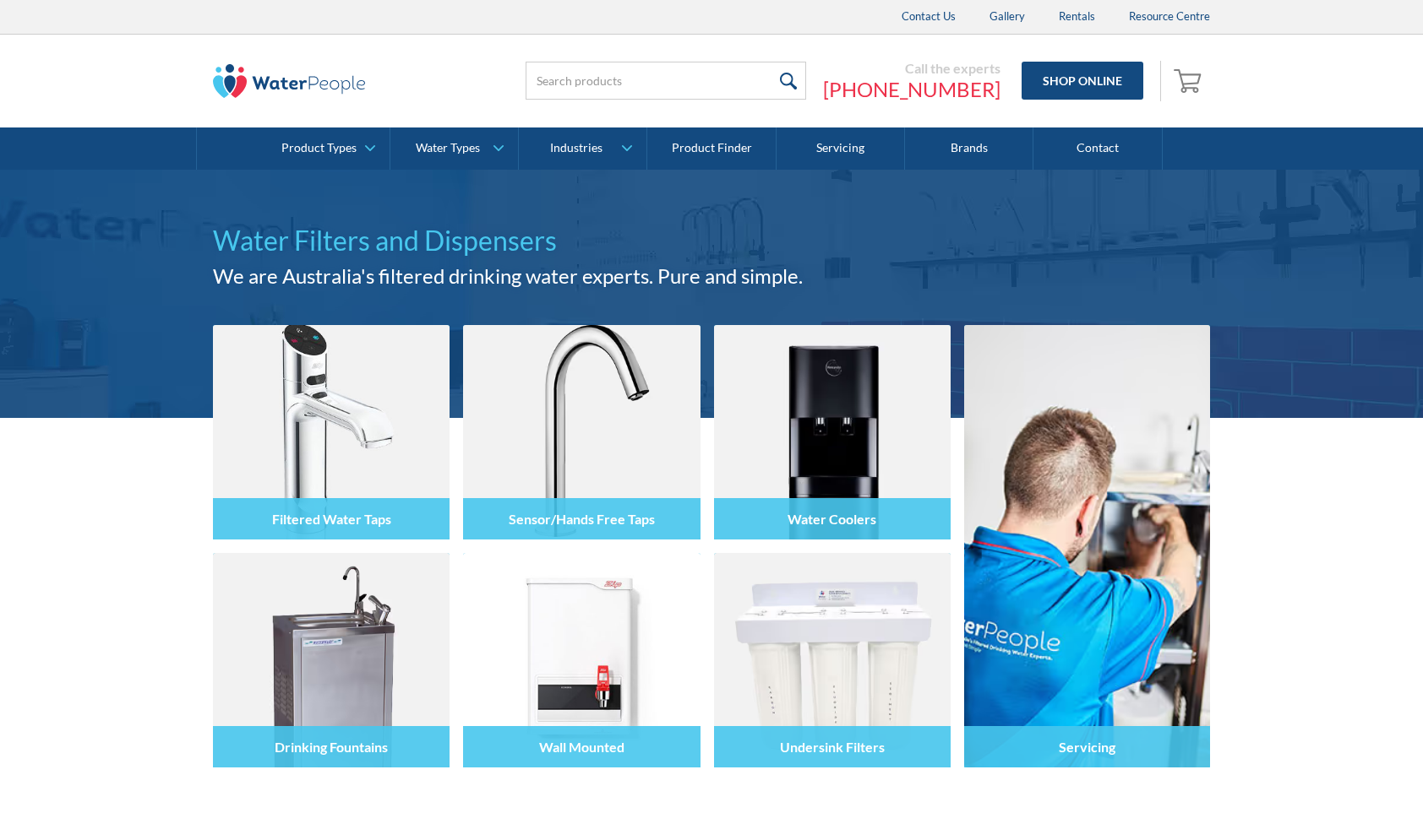 The image size is (1423, 840). What do you see at coordinates (332, 433) in the screenshot?
I see `img: Filtered Water Taps` at bounding box center [332, 433].